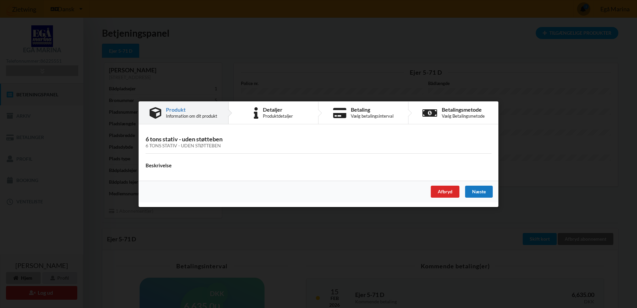 Image resolution: width=637 pixels, height=308 pixels. I want to click on div: Vælg Betalingsmetode, so click(463, 116).